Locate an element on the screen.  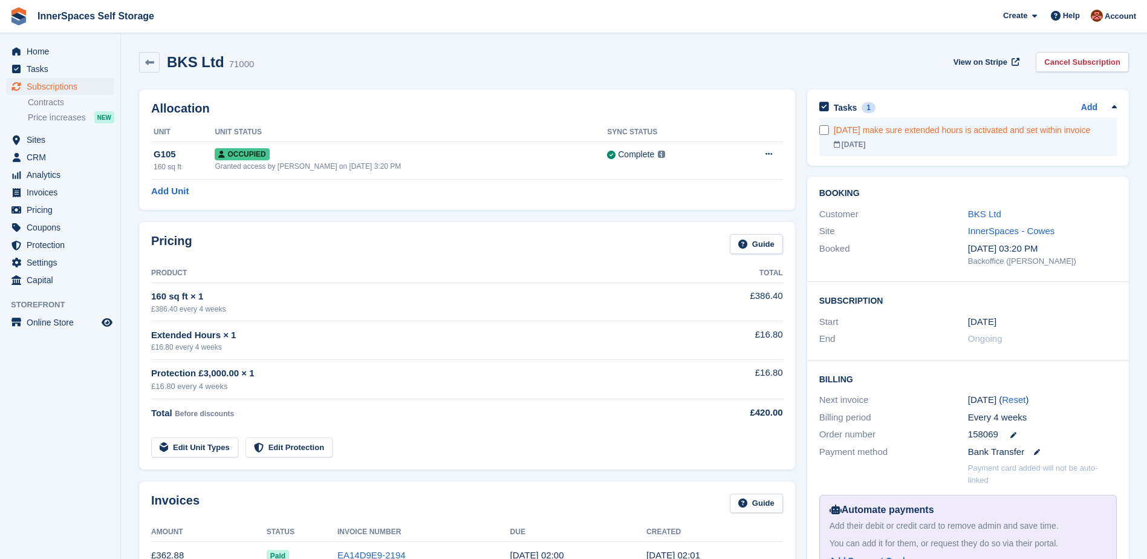
div: 160 sq ft × 1 is located at coordinates (419, 296).